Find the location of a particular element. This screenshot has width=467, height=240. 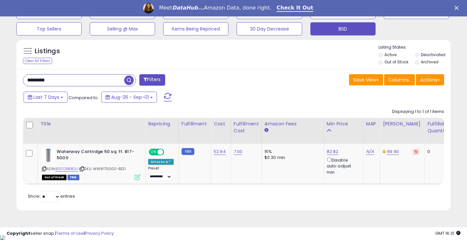

div: Title is located at coordinates (92, 124).